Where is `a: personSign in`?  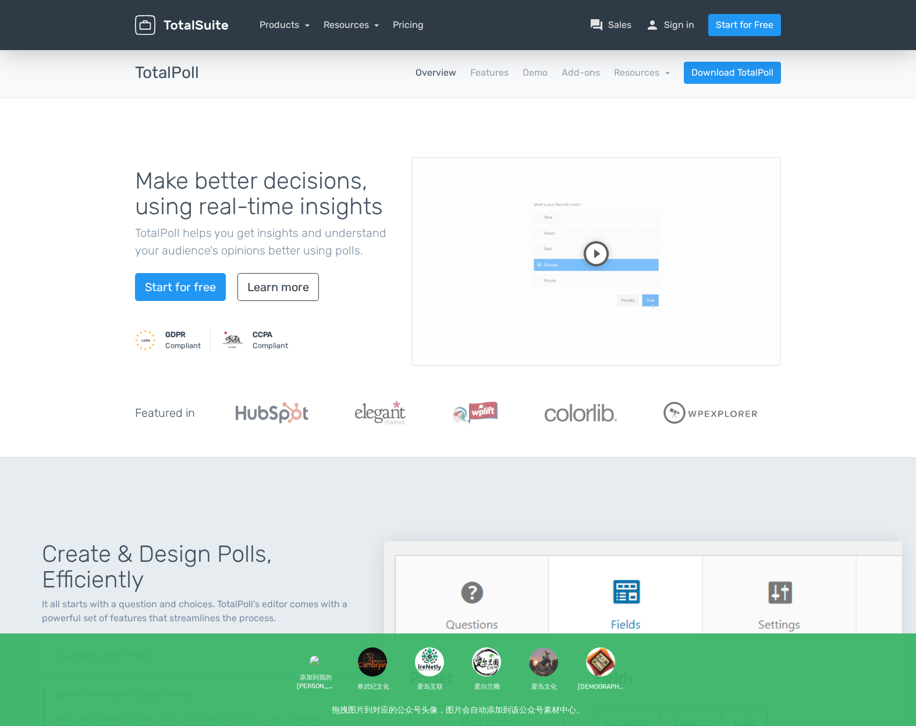 a: personSign in is located at coordinates (670, 25).